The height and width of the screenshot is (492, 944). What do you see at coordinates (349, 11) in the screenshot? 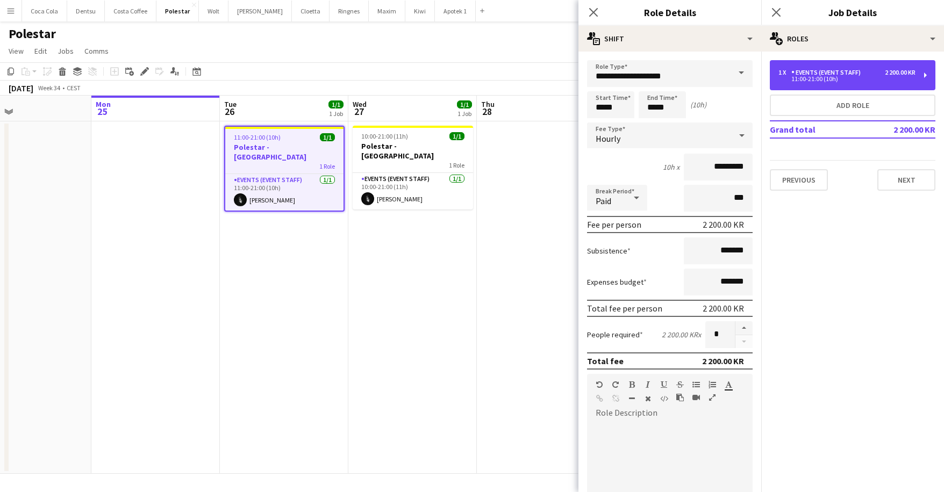
I see `button: Ringnes` at bounding box center [349, 11].